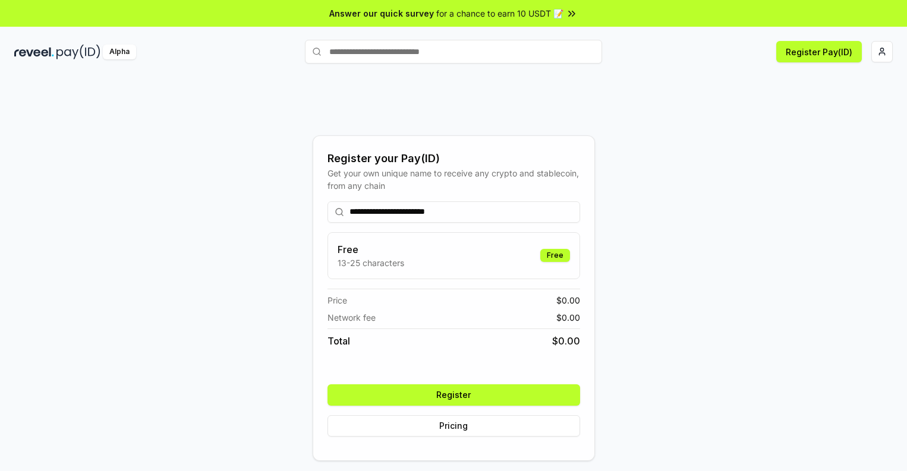  Describe the element at coordinates (381, 13) in the screenshot. I see `span: Answer our quick survey` at that location.